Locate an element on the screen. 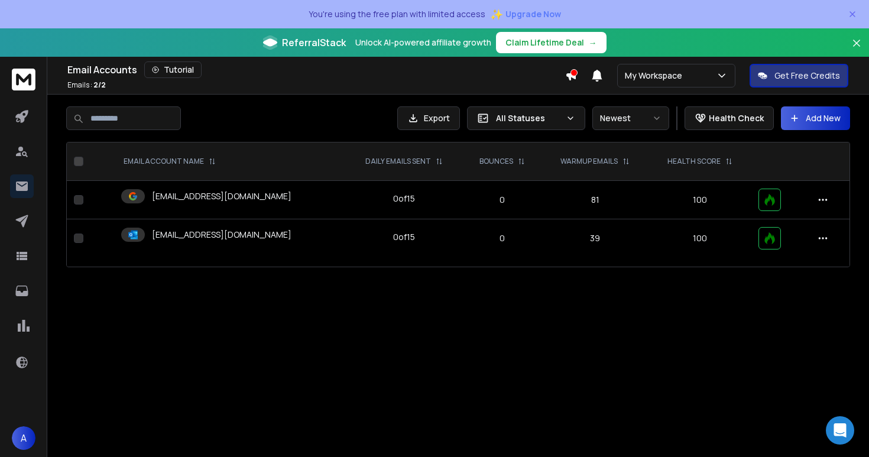  button: Newest is located at coordinates (630, 118).